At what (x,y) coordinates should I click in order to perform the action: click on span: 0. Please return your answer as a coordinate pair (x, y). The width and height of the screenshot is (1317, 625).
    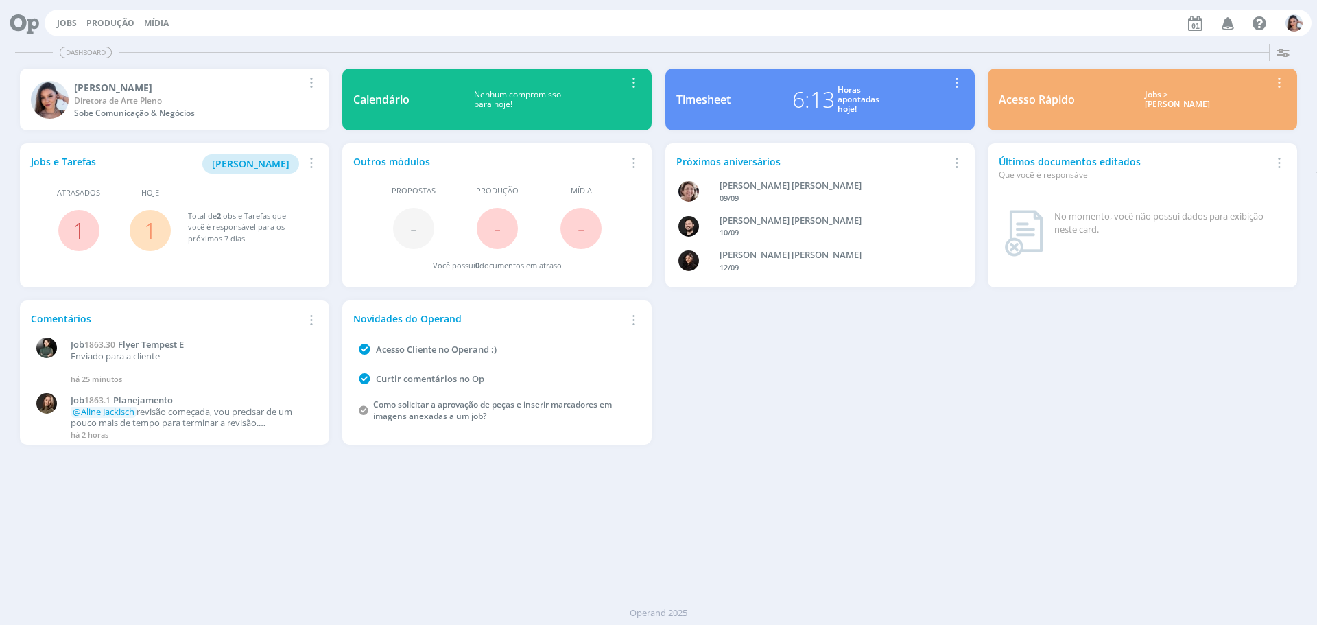
    Looking at the image, I should click on (478, 265).